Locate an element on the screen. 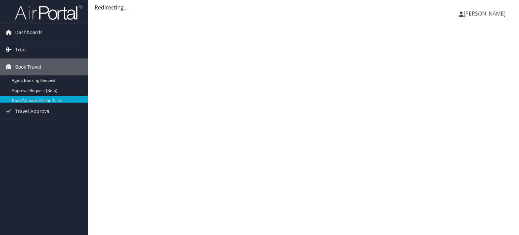 Image resolution: width=519 pixels, height=235 pixels. span: Travel Approval is located at coordinates (33, 111).